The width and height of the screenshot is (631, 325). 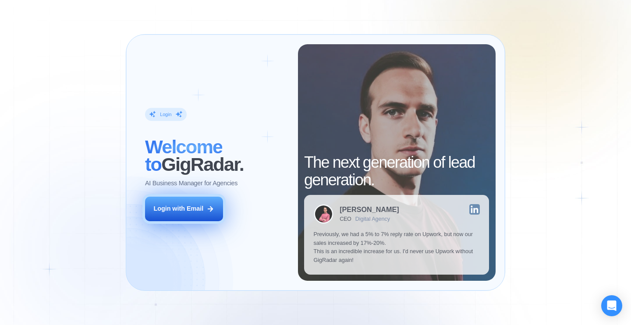 I want to click on p: AI Business Manager for Agencies, so click(x=191, y=184).